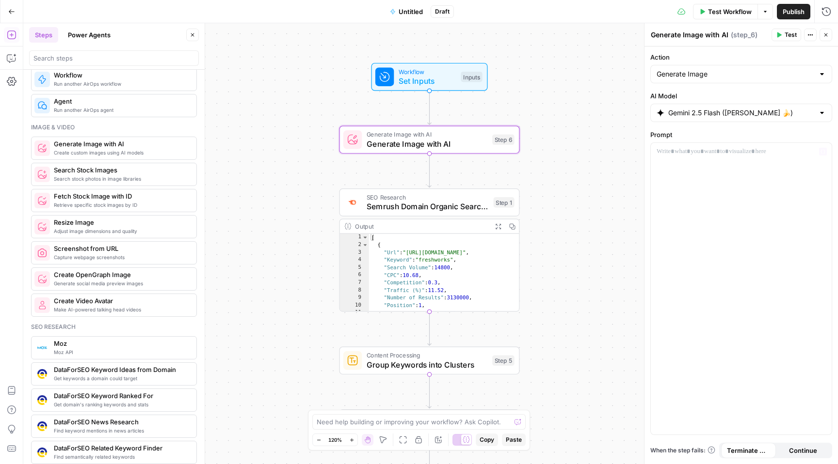 The width and height of the screenshot is (838, 464). What do you see at coordinates (354, 306) in the screenshot?
I see `div: 10` at bounding box center [354, 306].